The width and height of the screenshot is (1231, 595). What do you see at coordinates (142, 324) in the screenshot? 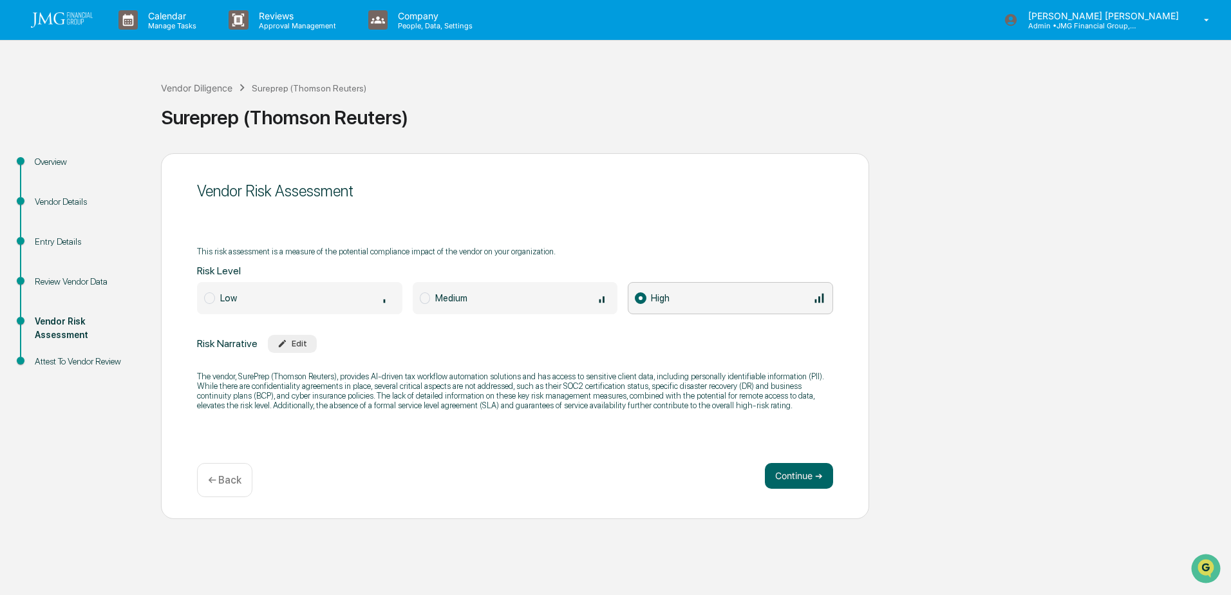
I see `span: Pylon` at bounding box center [142, 324].